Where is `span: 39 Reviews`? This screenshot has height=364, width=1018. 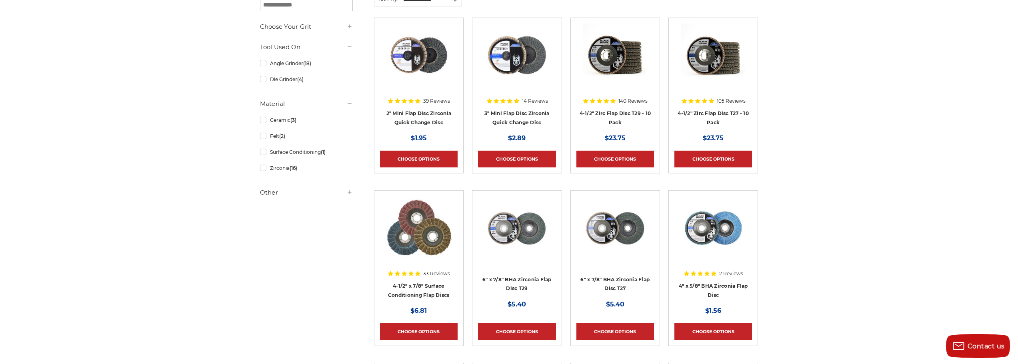
span: 39 Reviews is located at coordinates (436, 101).